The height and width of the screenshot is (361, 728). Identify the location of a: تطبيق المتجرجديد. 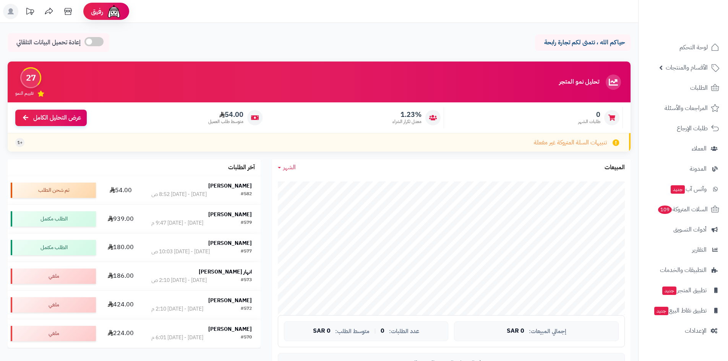
(684, 291).